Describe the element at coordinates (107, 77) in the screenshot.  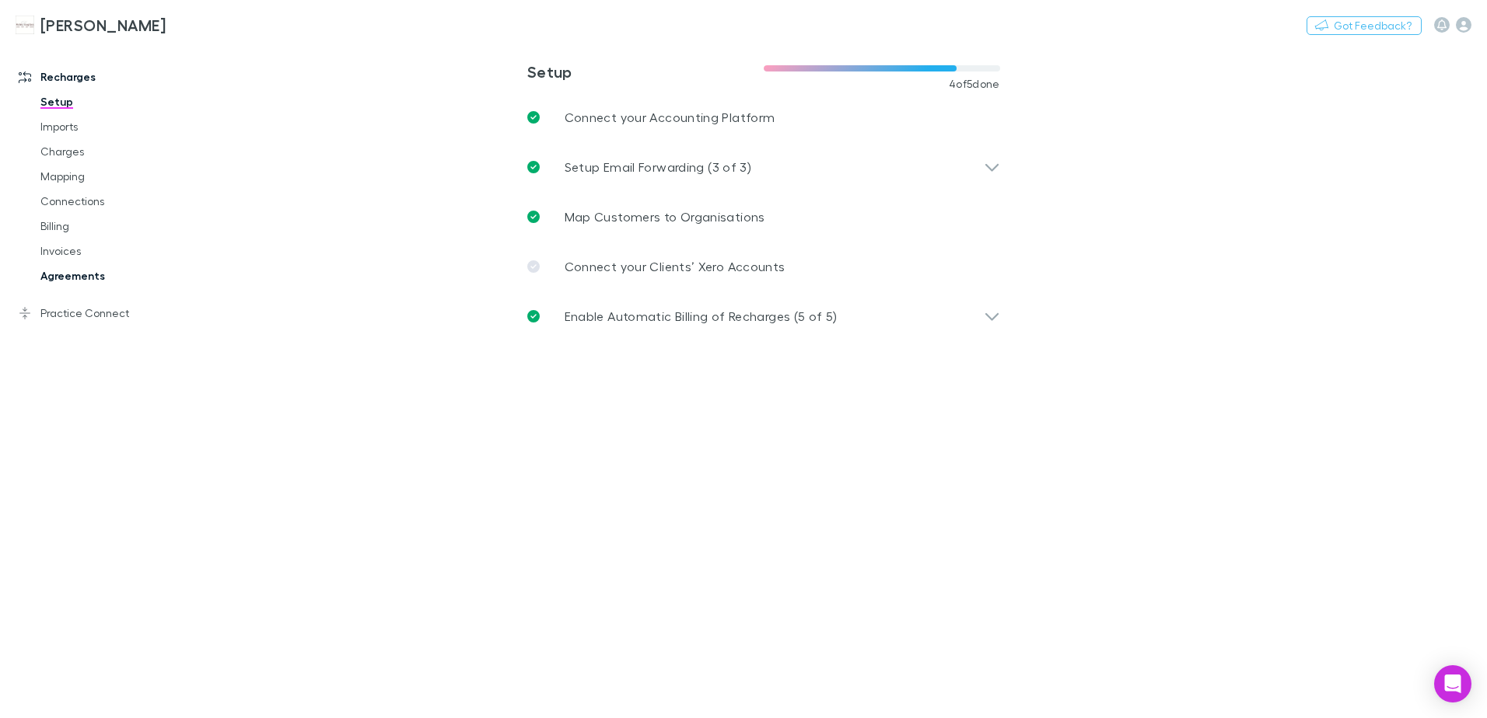
I see `a: Recharges` at that location.